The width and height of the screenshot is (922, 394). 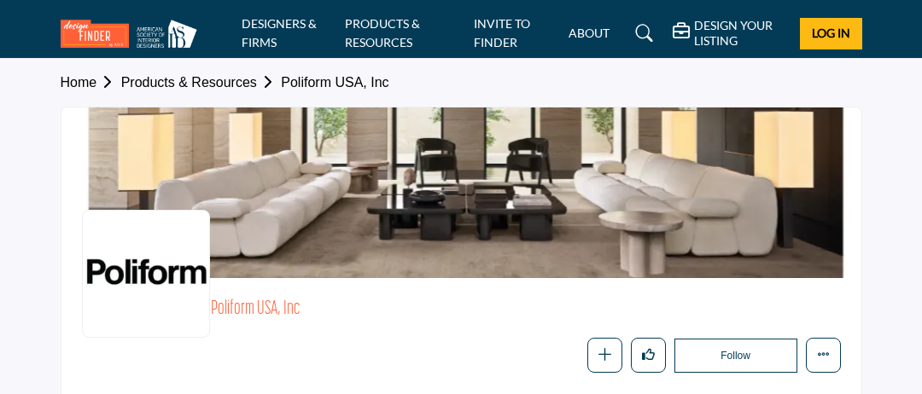 I want to click on img: site Logo, so click(x=133, y=33).